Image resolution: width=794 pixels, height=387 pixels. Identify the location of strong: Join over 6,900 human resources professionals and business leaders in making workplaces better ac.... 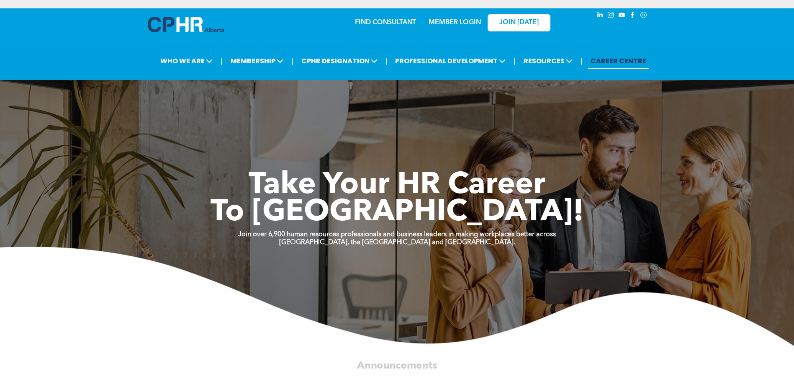
(397, 234).